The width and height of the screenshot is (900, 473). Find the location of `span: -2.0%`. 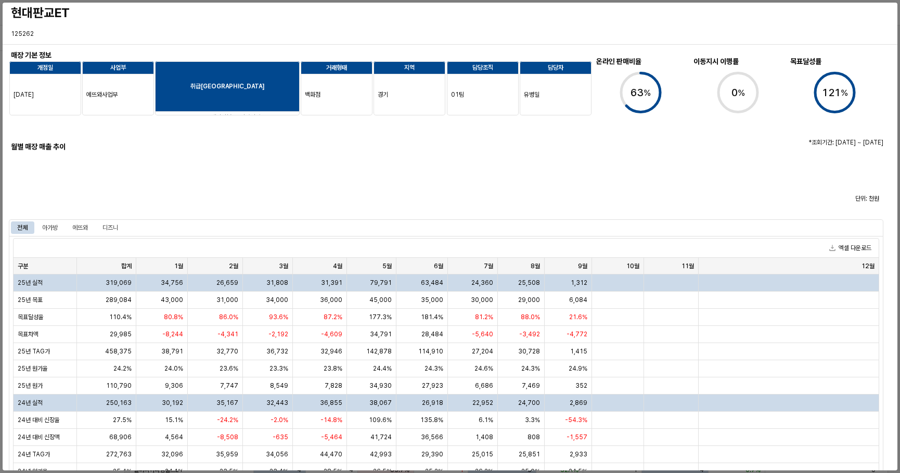

span: -2.0% is located at coordinates (279, 420).